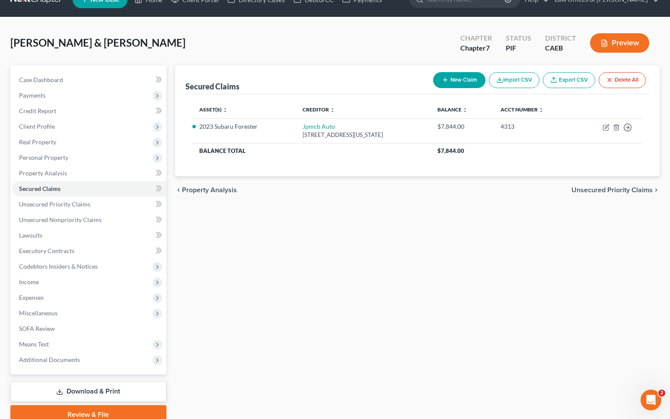  Describe the element at coordinates (41, 80) in the screenshot. I see `span: Case Dashboard` at that location.